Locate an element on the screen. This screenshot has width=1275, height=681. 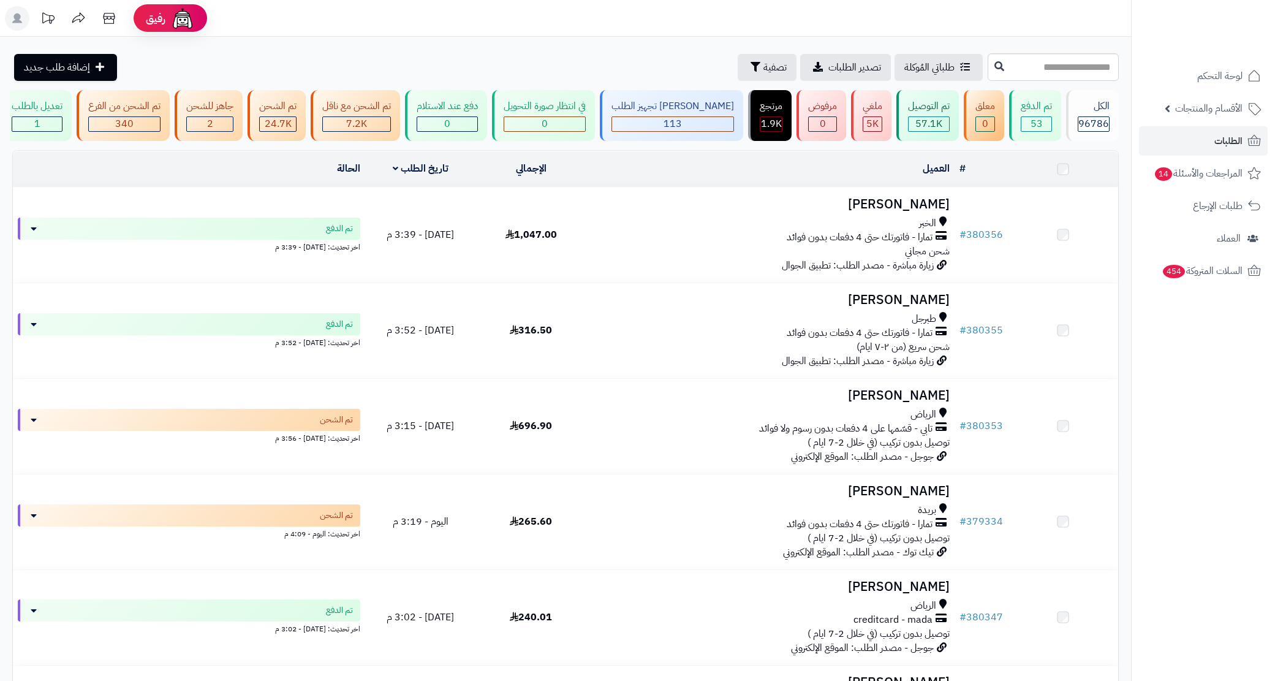
div: تم الشحن من الفرع is located at coordinates (124, 106).